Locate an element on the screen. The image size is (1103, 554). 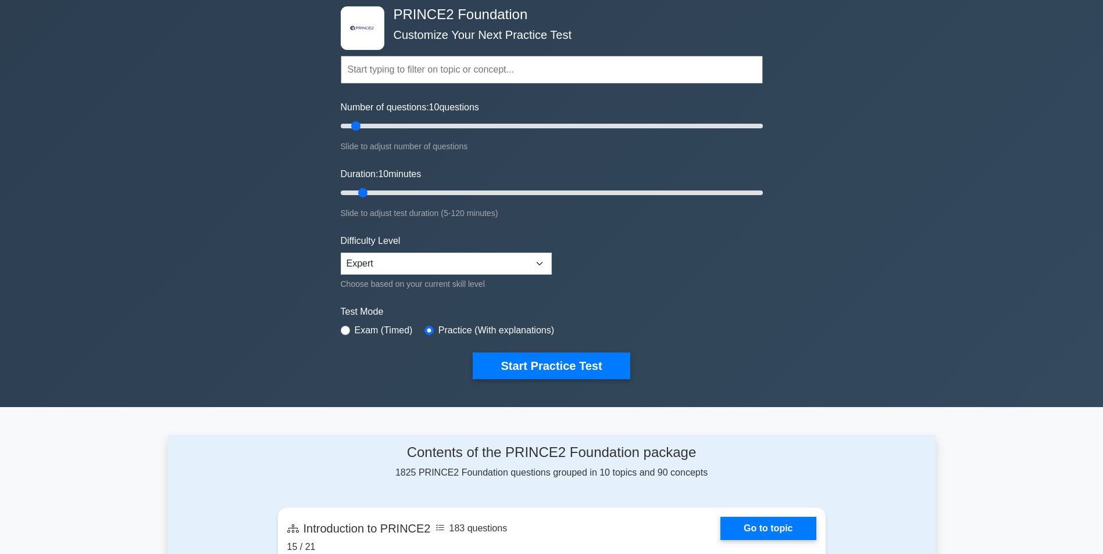
label: Practice (With explanations) is located at coordinates (496, 331).